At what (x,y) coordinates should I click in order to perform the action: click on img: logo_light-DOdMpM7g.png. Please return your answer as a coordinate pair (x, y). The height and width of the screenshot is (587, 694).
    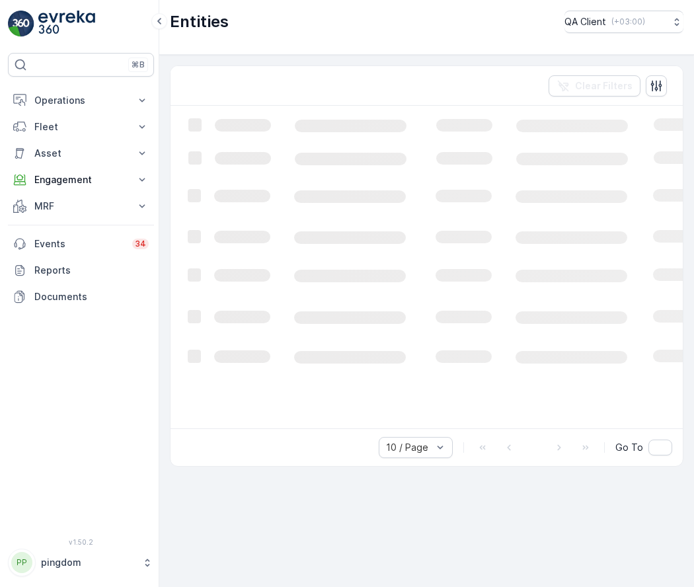
    Looking at the image, I should click on (67, 24).